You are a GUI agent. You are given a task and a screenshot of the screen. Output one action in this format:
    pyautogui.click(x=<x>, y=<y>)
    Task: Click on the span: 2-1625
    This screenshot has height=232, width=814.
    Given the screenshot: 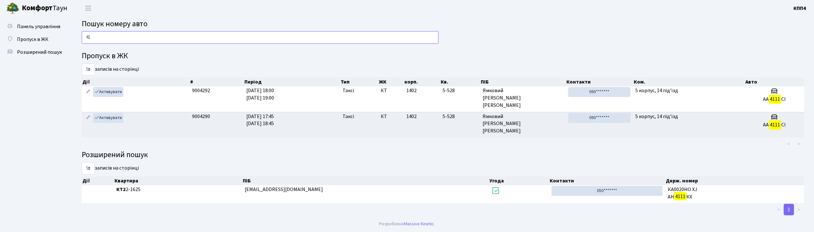 What is the action you would take?
    pyautogui.click(x=178, y=190)
    